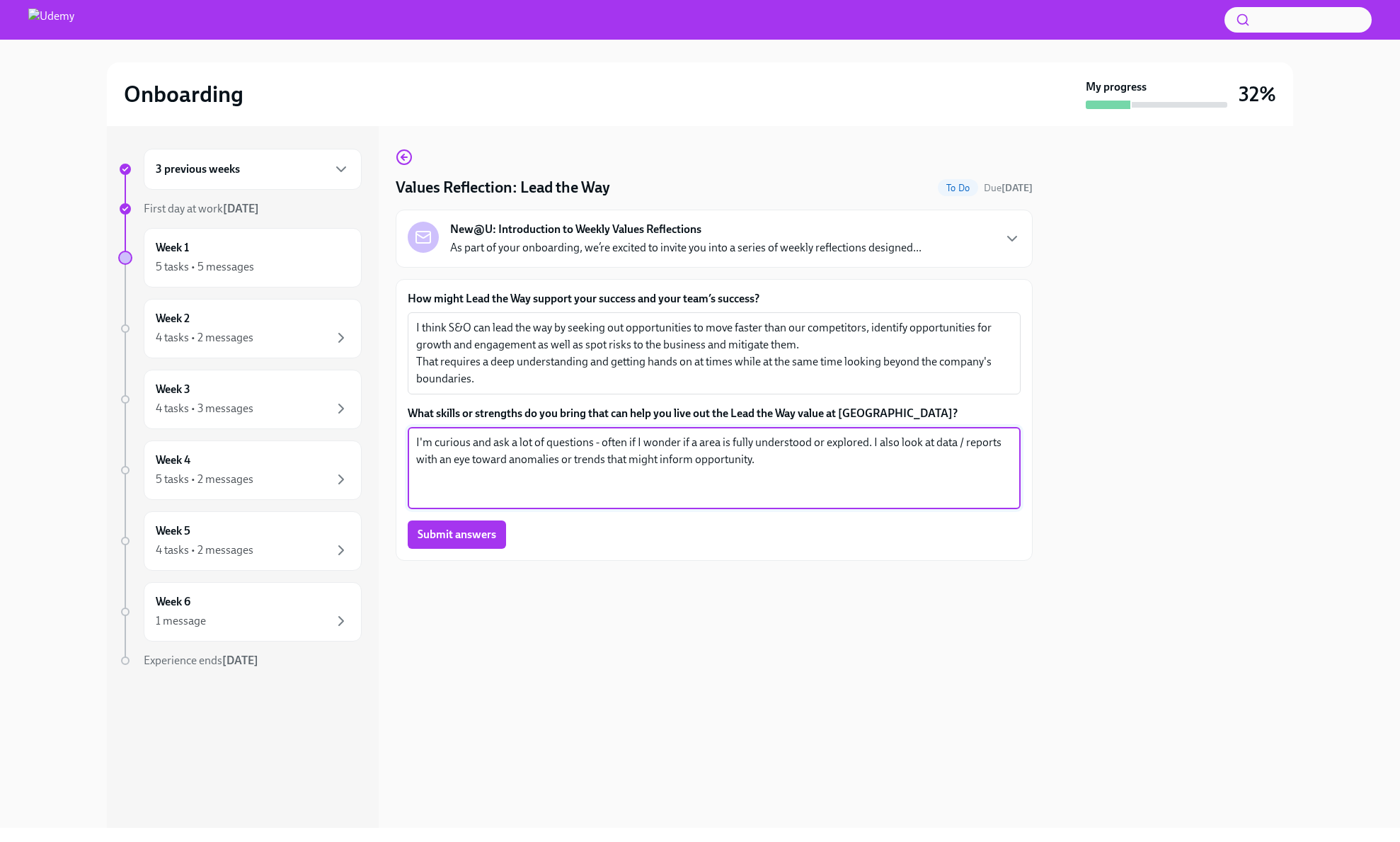 The image size is (1400, 842). I want to click on span: Due, so click(1008, 188).